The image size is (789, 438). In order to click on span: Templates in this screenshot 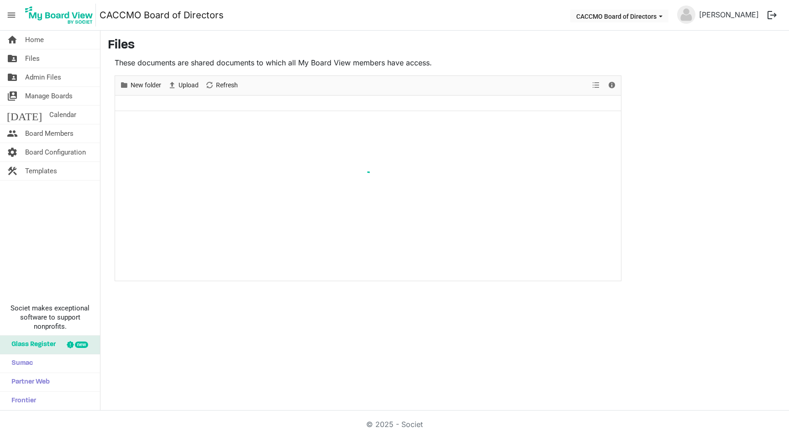, I will do `click(41, 171)`.